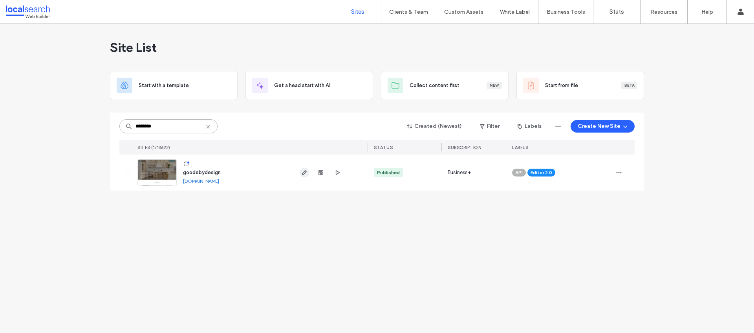 The image size is (754, 333). I want to click on div: Collect content firstNew, so click(444, 86).